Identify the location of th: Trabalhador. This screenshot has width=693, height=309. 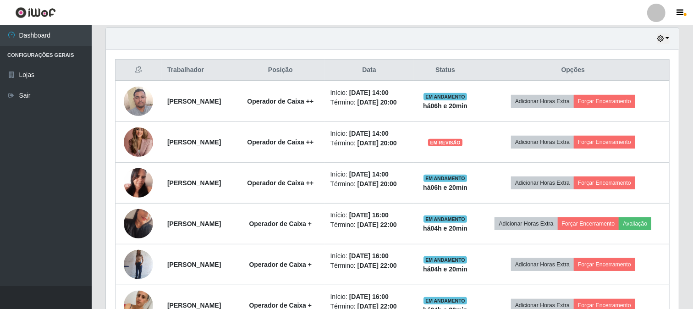
(199, 70).